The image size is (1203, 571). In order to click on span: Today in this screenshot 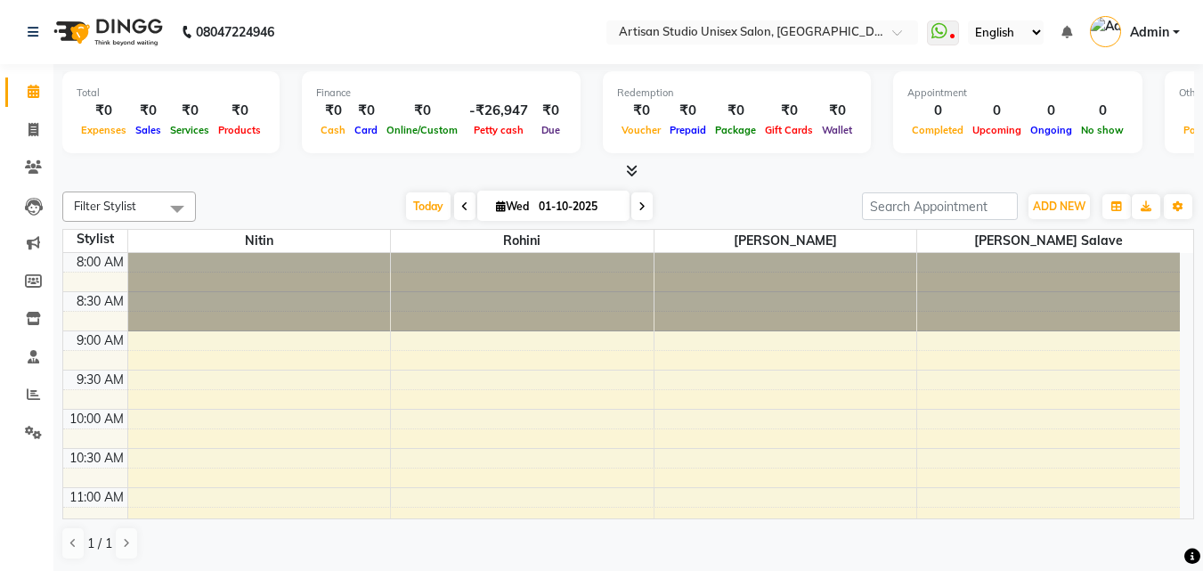, I will do `click(428, 206)`.